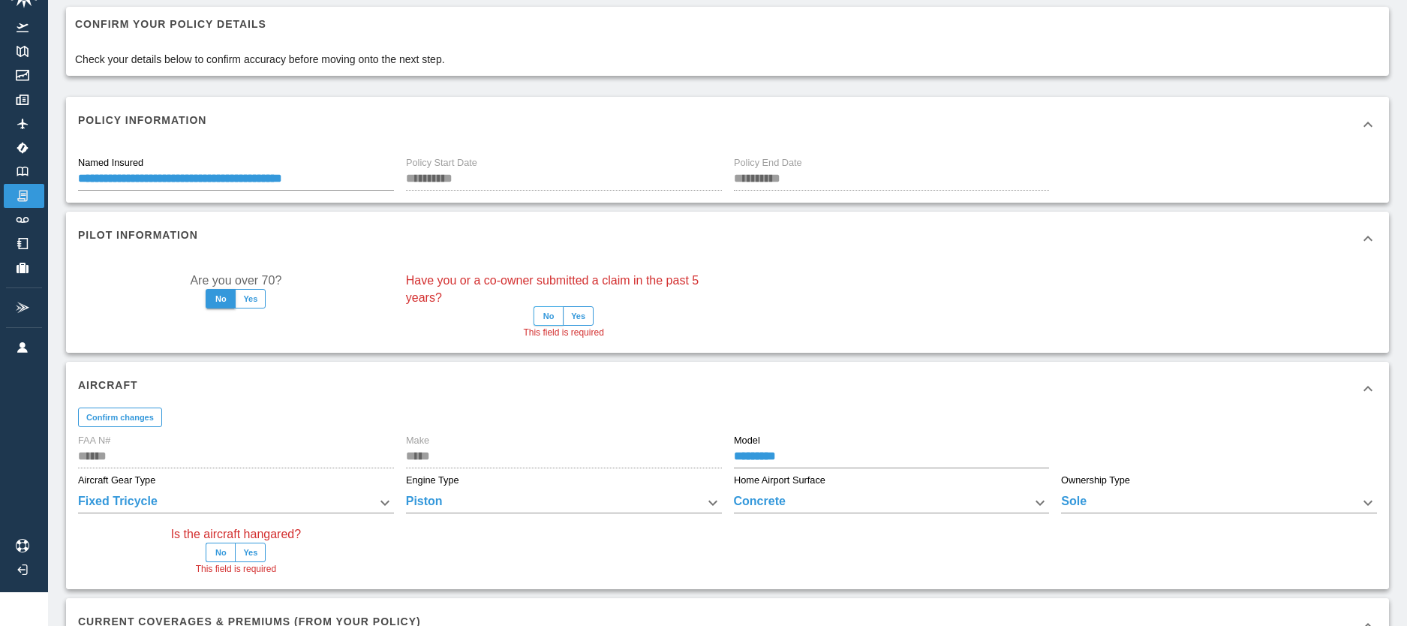 This screenshot has height=626, width=1407. I want to click on label: Ownership Type, so click(1096, 480).